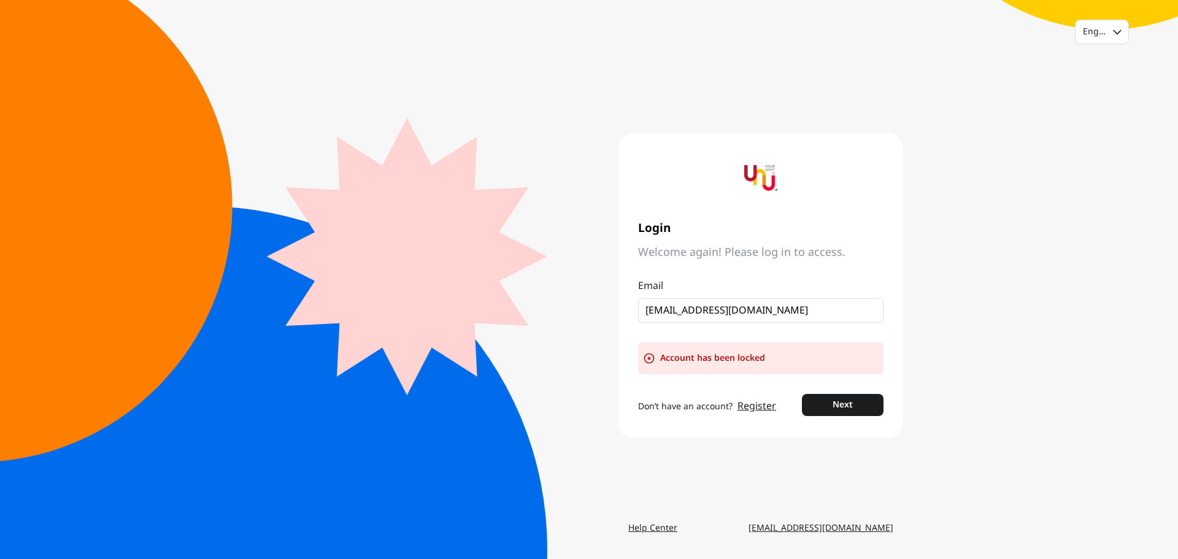  Describe the element at coordinates (761, 286) in the screenshot. I see `p: Email` at that location.